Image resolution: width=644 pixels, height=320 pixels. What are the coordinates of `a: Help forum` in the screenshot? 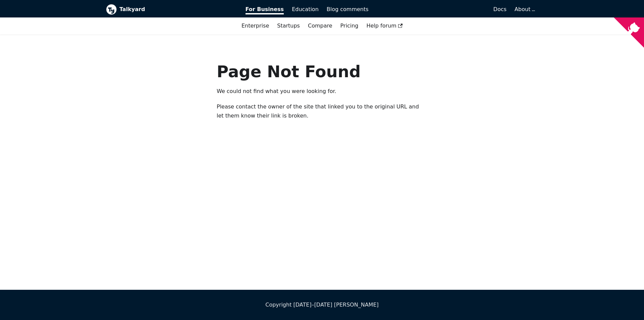 It's located at (384, 26).